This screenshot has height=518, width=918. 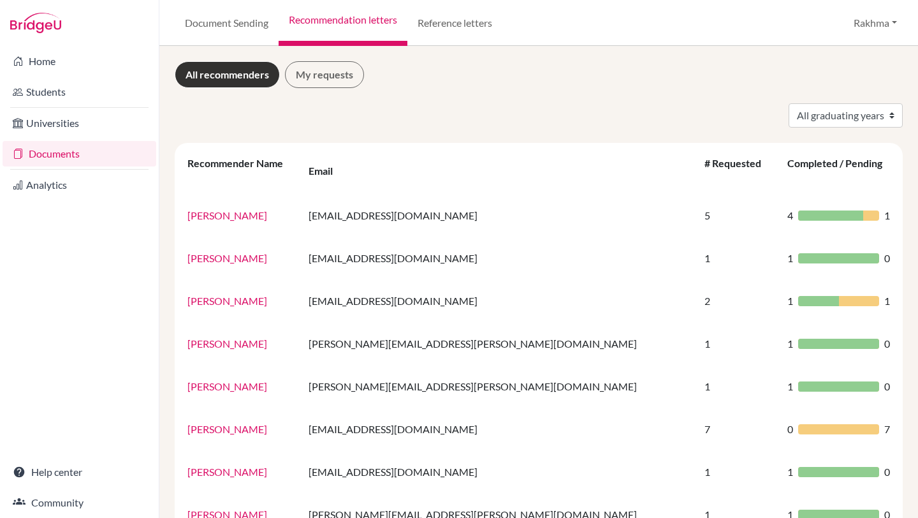 I want to click on span: 4, so click(x=790, y=216).